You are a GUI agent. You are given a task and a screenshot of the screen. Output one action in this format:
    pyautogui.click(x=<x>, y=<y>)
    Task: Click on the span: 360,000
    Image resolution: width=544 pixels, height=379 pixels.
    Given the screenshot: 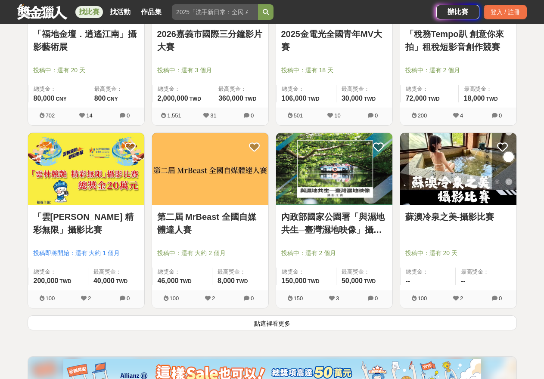 What is the action you would take?
    pyautogui.click(x=231, y=98)
    